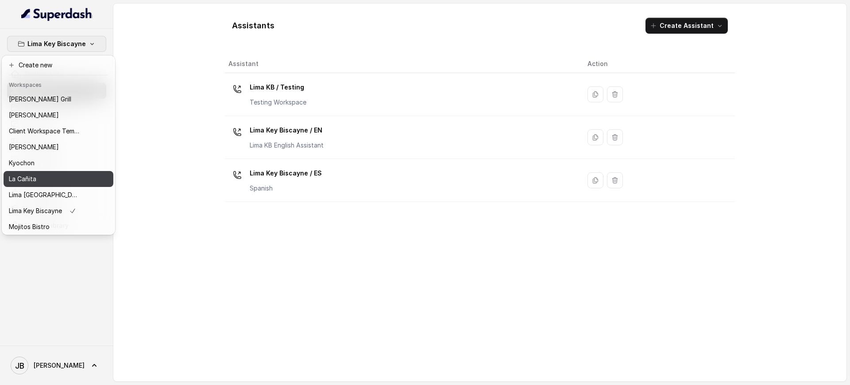  Describe the element at coordinates (58, 65) in the screenshot. I see `button: Create new` at that location.